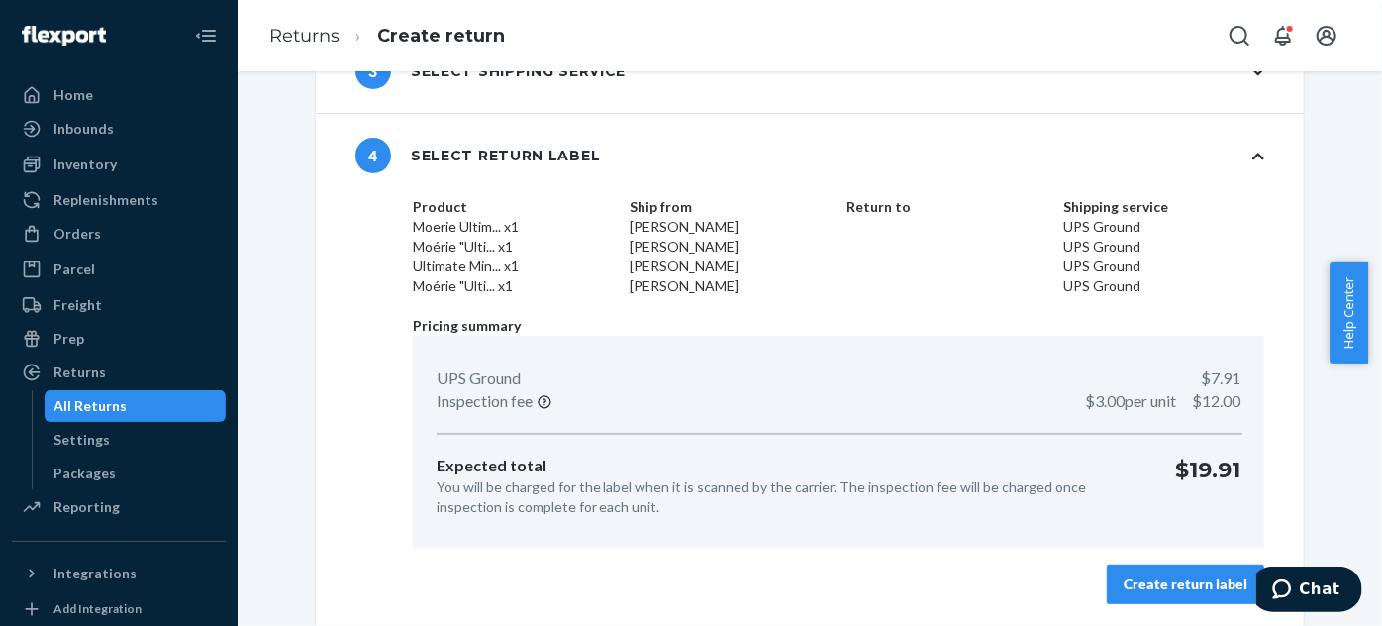  I want to click on div: Orders, so click(77, 234).